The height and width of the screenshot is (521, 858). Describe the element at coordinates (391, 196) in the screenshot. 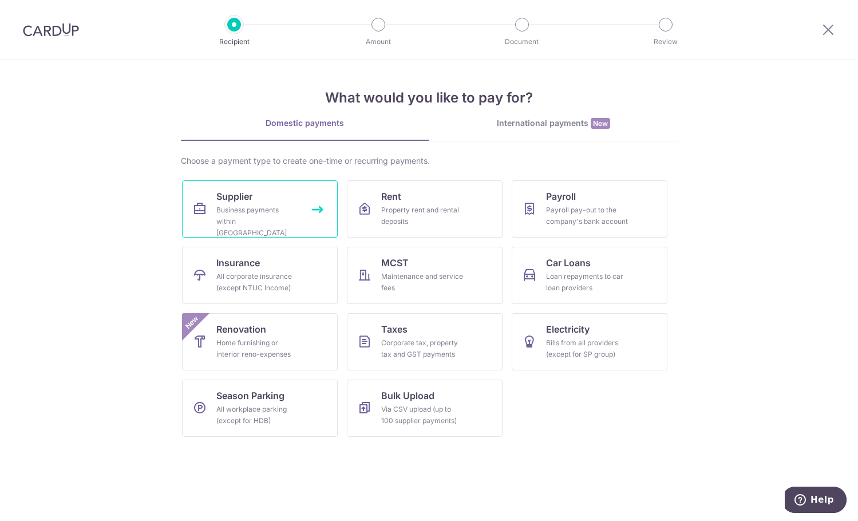

I see `span: Rent` at that location.